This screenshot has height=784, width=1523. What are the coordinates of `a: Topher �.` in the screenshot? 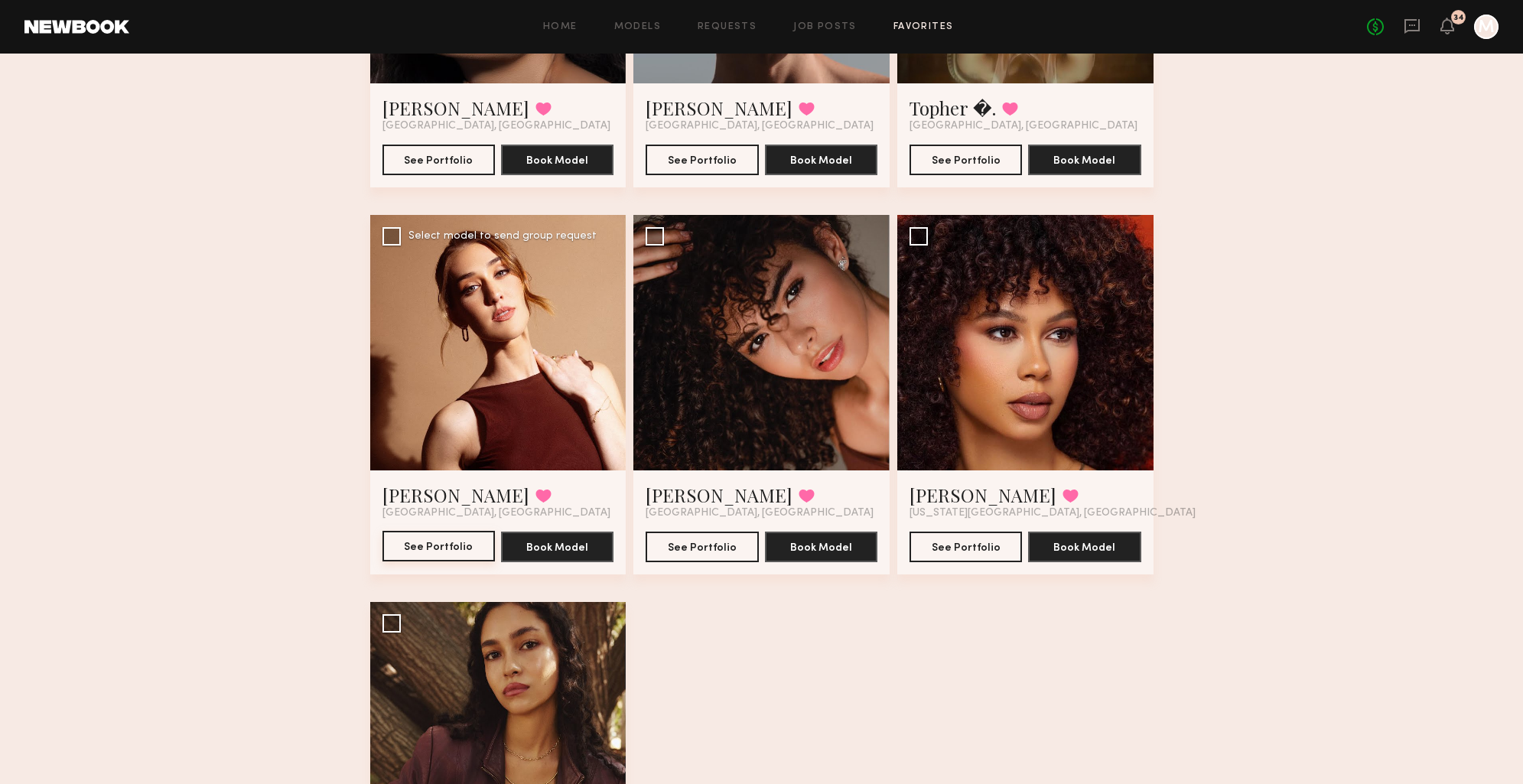 It's located at (952, 108).